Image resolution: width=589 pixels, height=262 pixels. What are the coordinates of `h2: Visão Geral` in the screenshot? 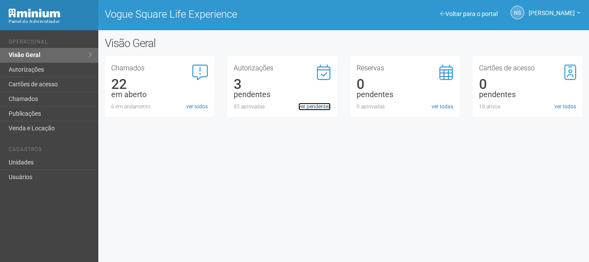 It's located at (200, 43).